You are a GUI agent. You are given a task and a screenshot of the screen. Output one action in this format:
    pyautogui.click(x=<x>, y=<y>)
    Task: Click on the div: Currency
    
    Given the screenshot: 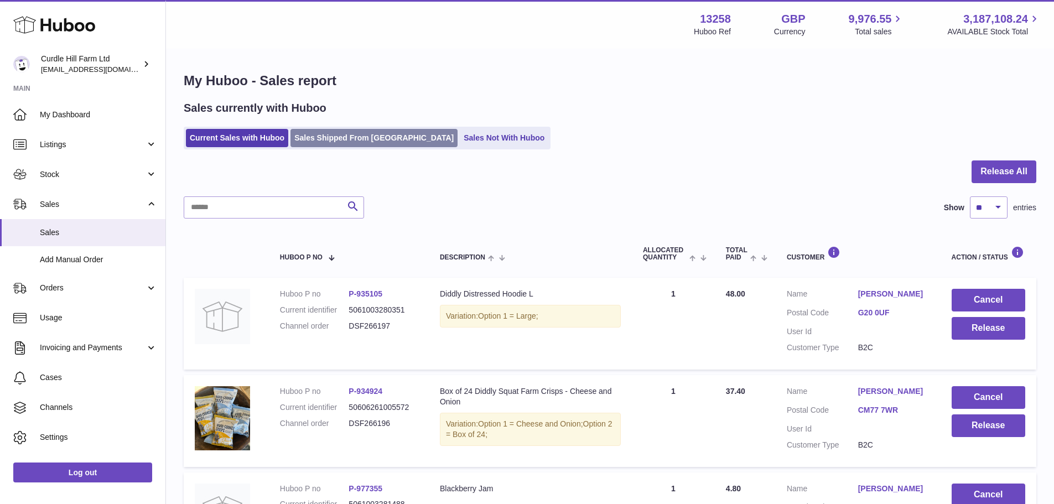 What is the action you would take?
    pyautogui.click(x=789, y=32)
    